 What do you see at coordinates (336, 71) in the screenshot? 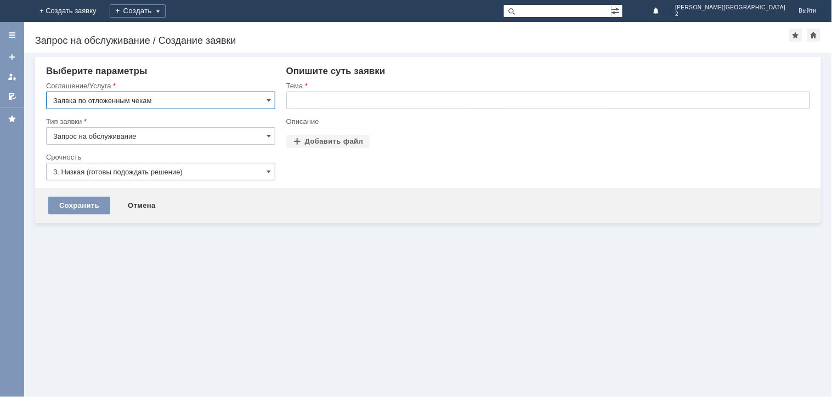
I see `span: Опишите суть заявки` at bounding box center [336, 71].